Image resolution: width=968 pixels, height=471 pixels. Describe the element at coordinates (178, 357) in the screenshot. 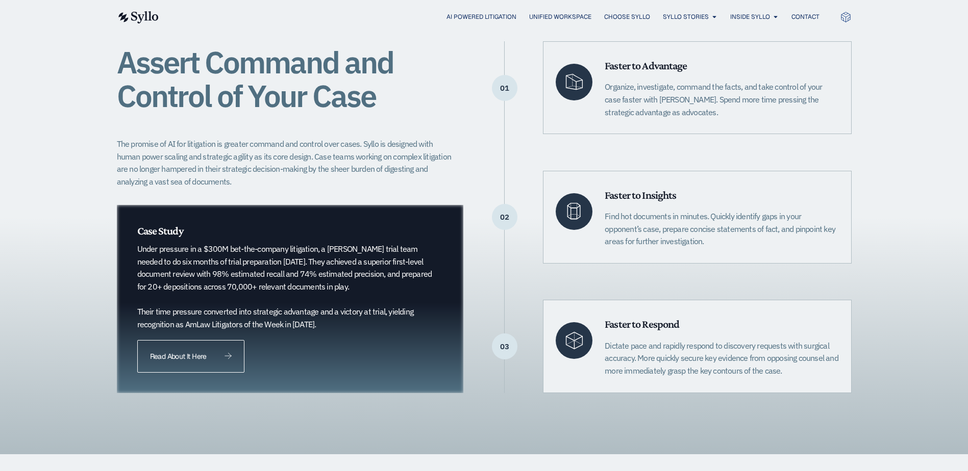

I see `span: Read About It Here` at that location.